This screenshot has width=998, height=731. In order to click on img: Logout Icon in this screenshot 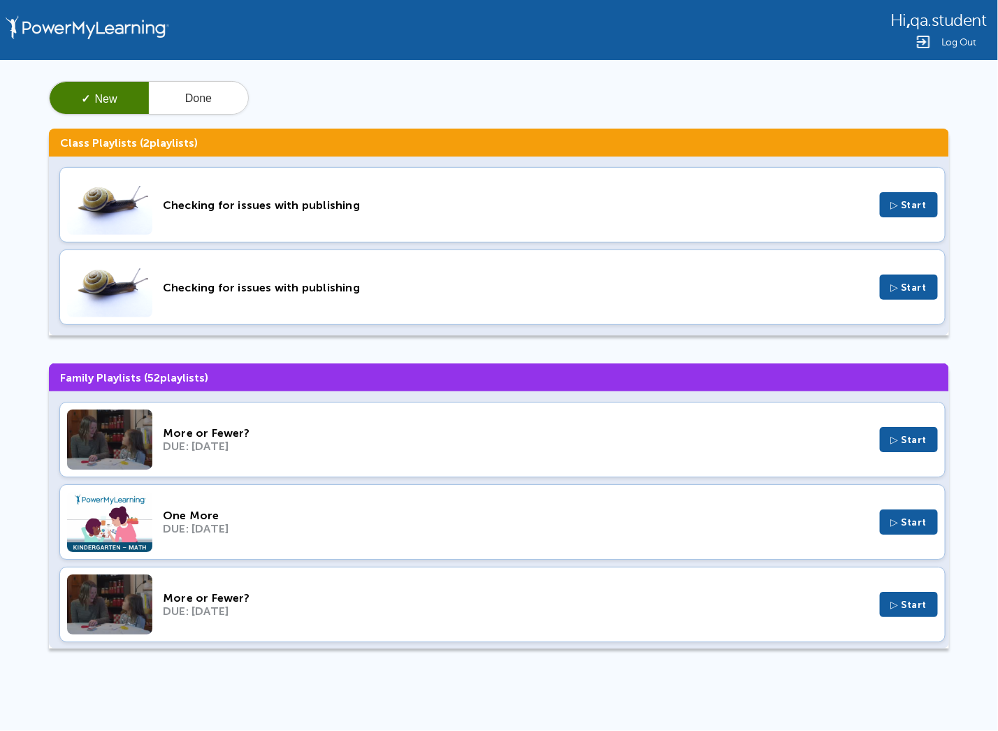, I will do `click(924, 42)`.